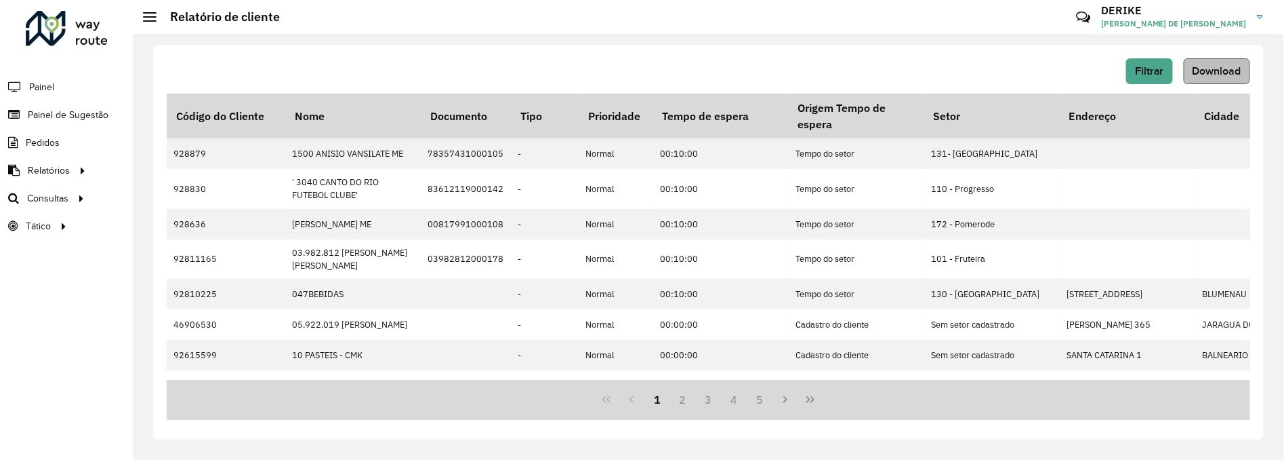 The width and height of the screenshot is (1284, 460). I want to click on td: 46906530, so click(226, 324).